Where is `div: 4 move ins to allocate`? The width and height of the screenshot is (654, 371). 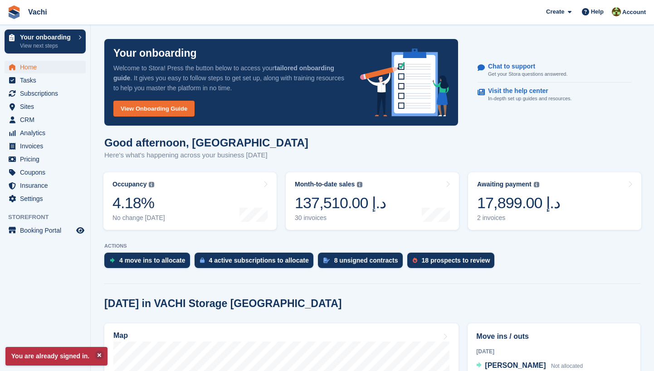 div: 4 move ins to allocate is located at coordinates (152, 260).